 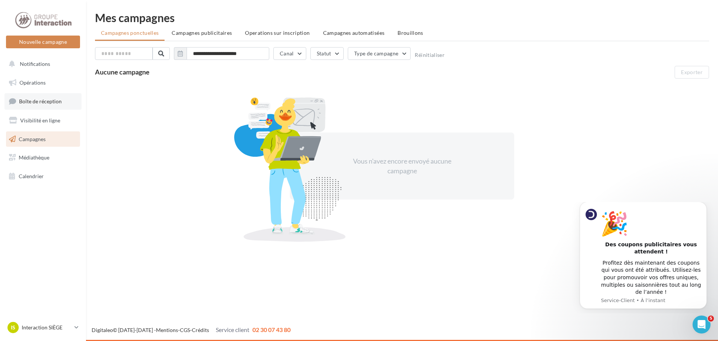 What do you see at coordinates (23, 12) in the screenshot?
I see `img: Profile image for Service-Client` at bounding box center [23, 12].